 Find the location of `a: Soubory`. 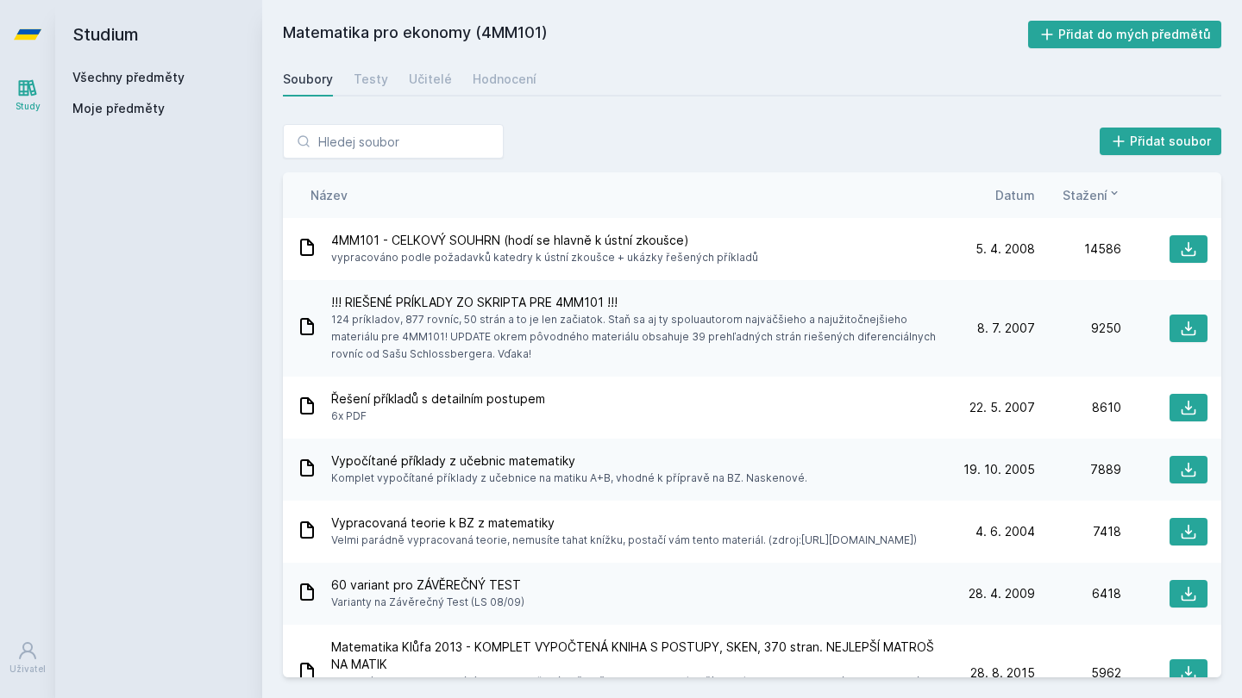

a: Soubory is located at coordinates (308, 79).